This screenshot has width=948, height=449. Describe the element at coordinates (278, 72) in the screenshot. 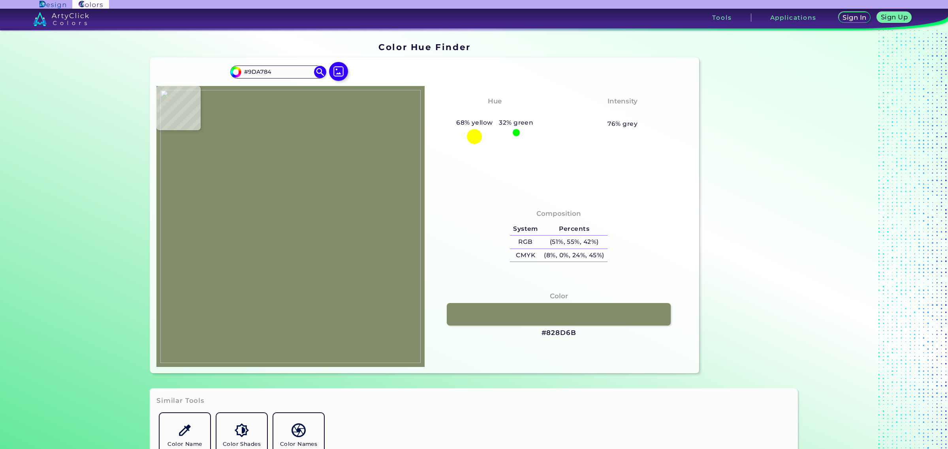

I see `input: type color..` at that location.